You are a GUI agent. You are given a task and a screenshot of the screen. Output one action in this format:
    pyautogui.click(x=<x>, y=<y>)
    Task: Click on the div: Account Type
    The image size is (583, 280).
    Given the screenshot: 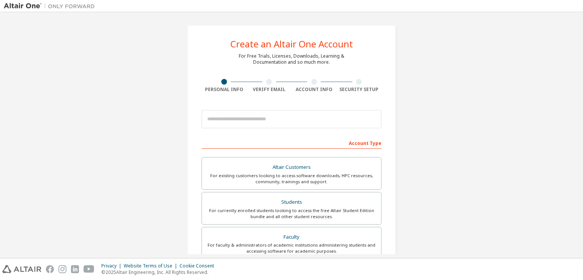 What is the action you would take?
    pyautogui.click(x=291, y=143)
    